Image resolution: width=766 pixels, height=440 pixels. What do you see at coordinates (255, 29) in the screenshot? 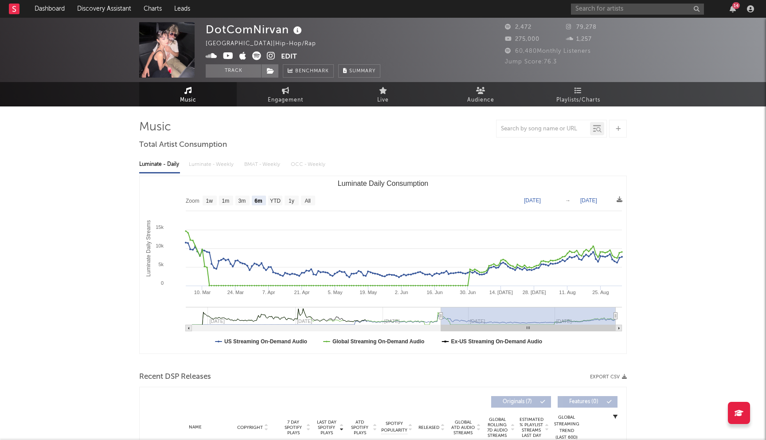
I see `div: DotComNirvan` at bounding box center [255, 29].